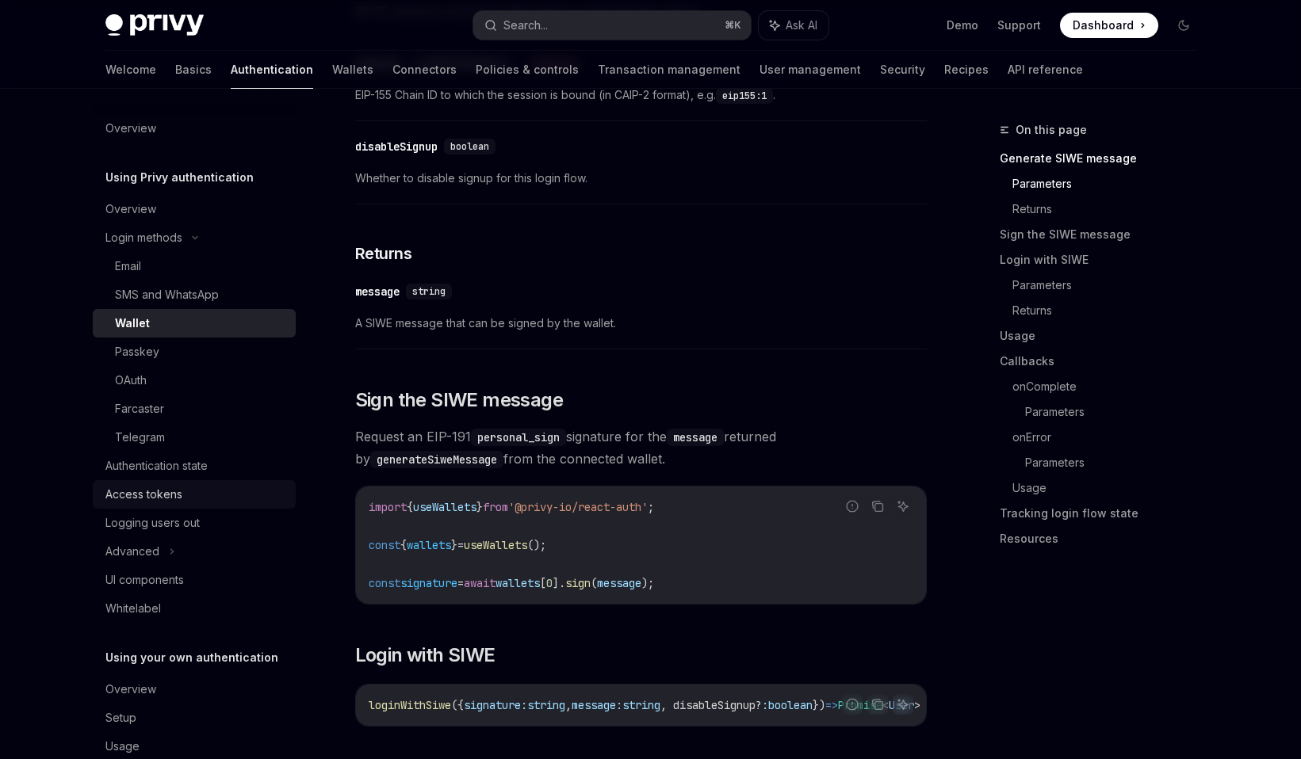  What do you see at coordinates (194, 718) in the screenshot?
I see `a: Setup` at bounding box center [194, 718].